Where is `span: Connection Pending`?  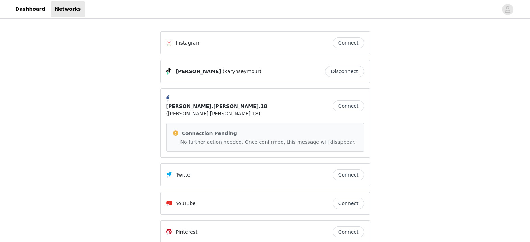
span: Connection Pending is located at coordinates (210, 134).